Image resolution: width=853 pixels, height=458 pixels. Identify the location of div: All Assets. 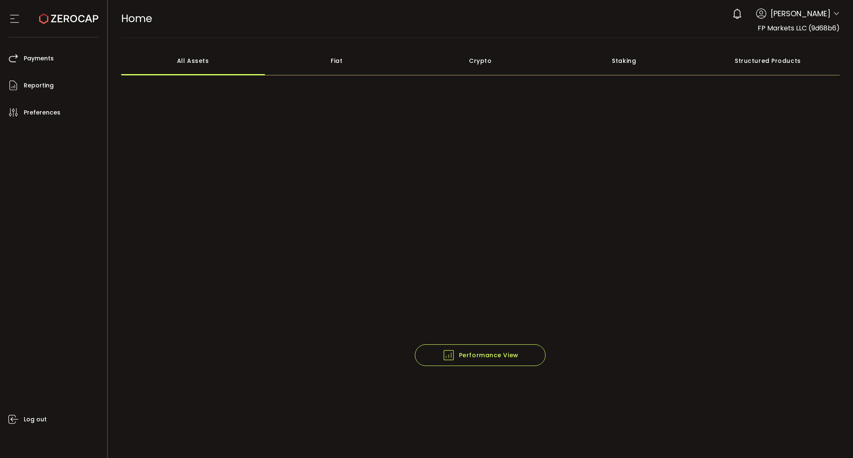
(193, 61).